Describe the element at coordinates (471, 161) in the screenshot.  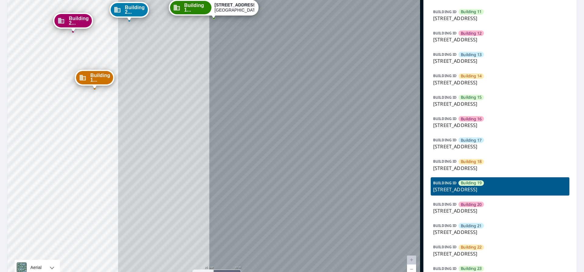
I see `span: Building 18` at that location.